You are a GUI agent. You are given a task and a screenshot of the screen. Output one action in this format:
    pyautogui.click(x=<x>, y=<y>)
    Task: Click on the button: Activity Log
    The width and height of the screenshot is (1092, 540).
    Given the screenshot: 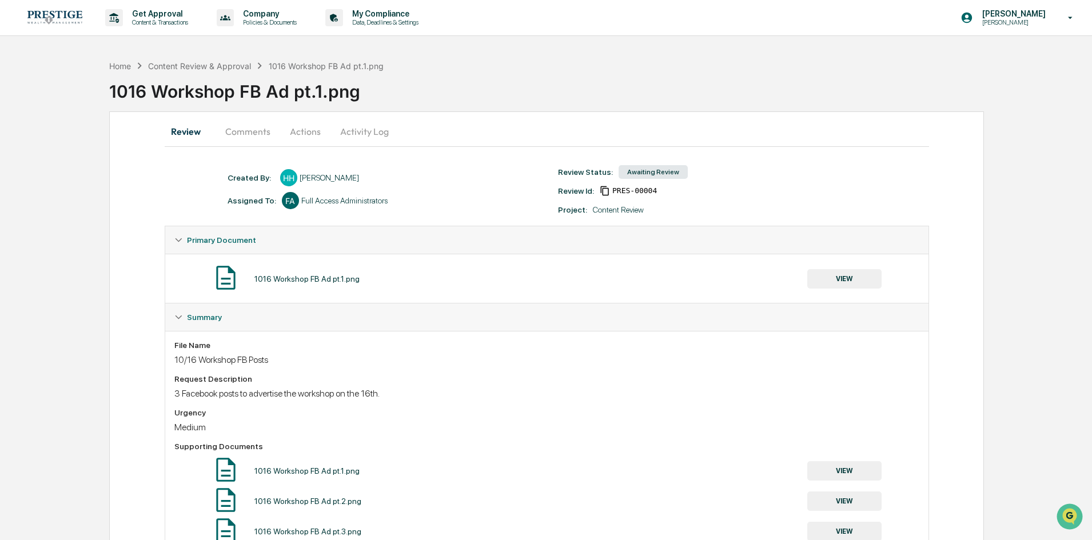 What is the action you would take?
    pyautogui.click(x=364, y=132)
    